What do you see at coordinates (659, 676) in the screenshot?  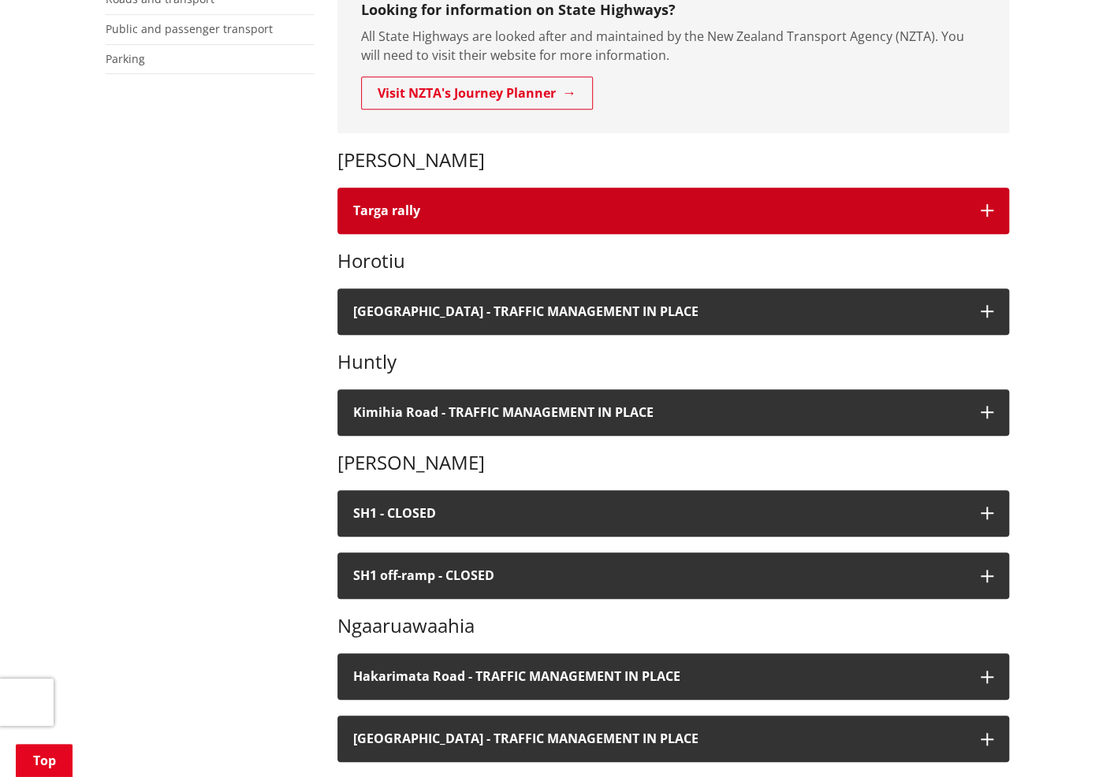 I see `h4: Hakarimata Road - TRAFFIC MANAGEMENT IN PLACE` at bounding box center [659, 676].